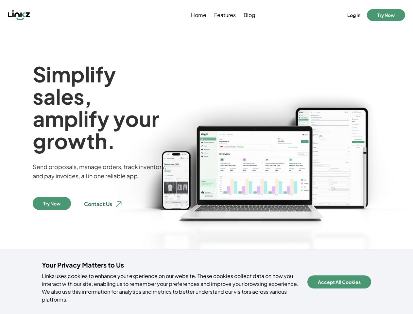 The image size is (413, 314). What do you see at coordinates (225, 15) in the screenshot?
I see `a: Features` at bounding box center [225, 15].